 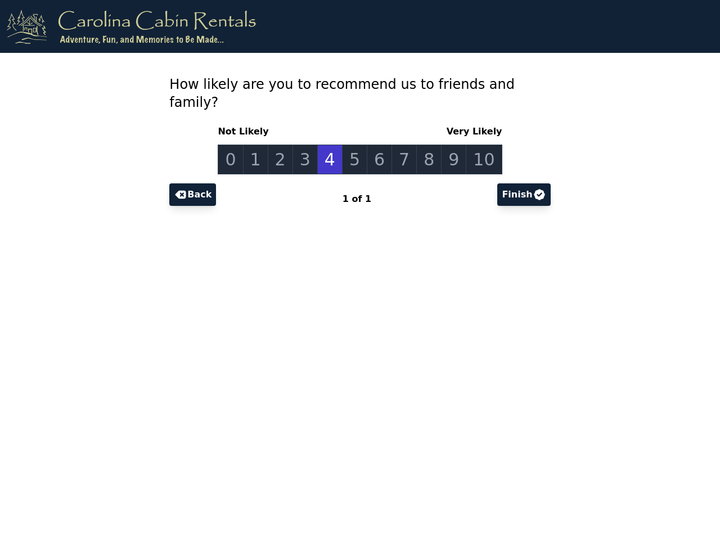 I want to click on span: 1 of 1, so click(x=357, y=199).